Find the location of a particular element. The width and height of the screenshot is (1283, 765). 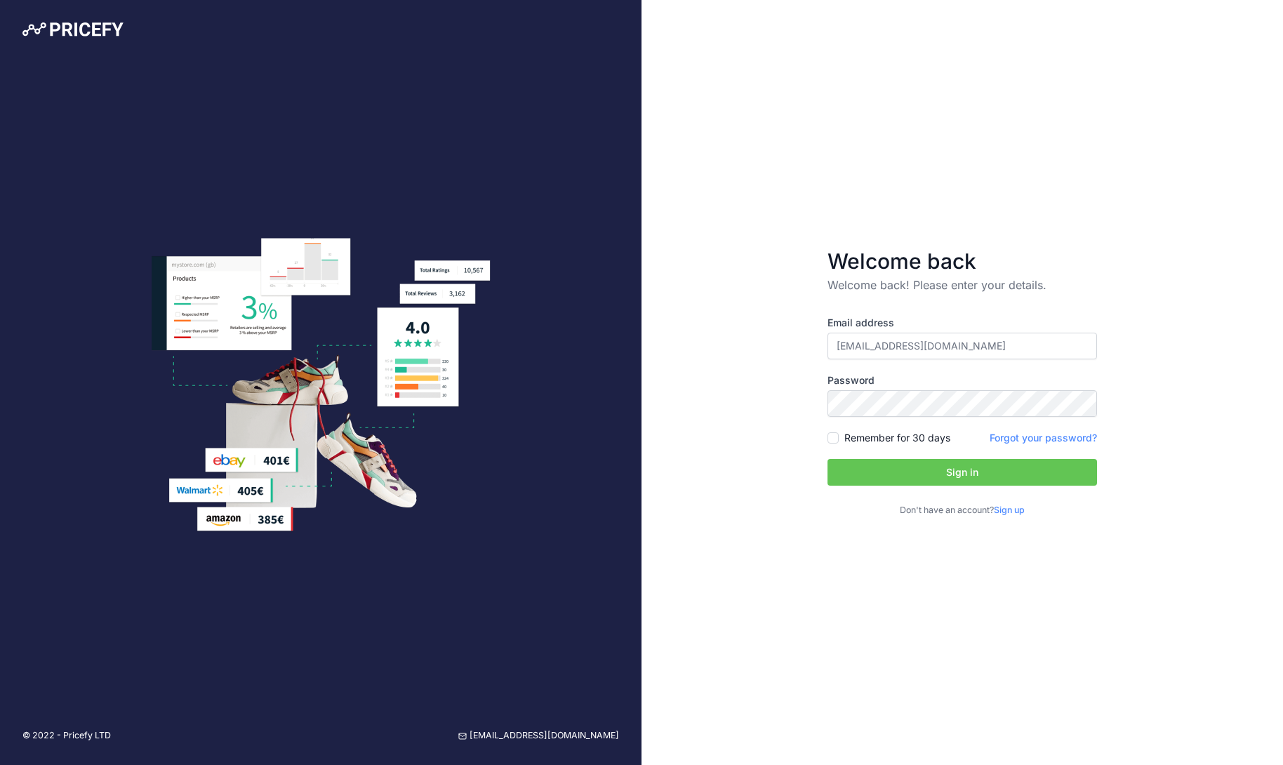

label: Email address is located at coordinates (962, 323).